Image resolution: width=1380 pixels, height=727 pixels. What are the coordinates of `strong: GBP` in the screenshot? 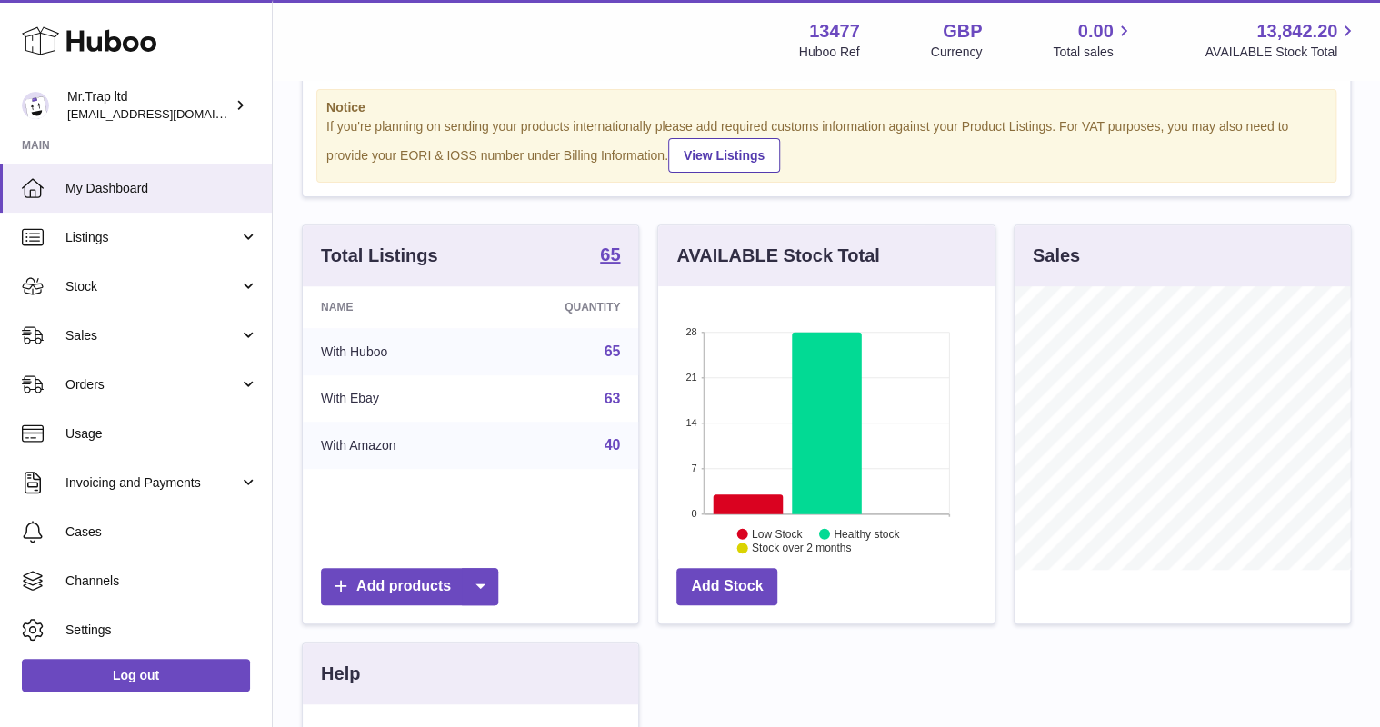 It's located at (962, 31).